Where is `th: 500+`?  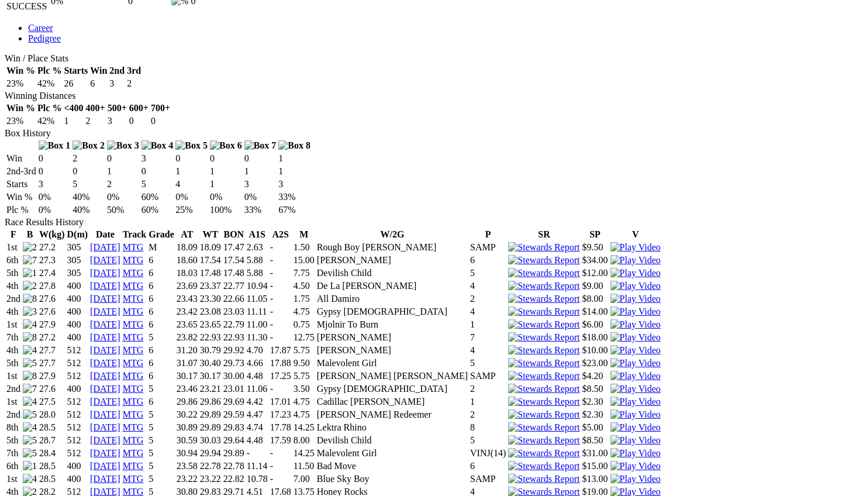 th: 500+ is located at coordinates (117, 108).